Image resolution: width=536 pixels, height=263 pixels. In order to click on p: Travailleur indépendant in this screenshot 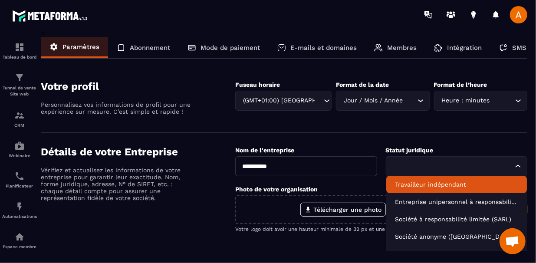, I will do `click(457, 184)`.